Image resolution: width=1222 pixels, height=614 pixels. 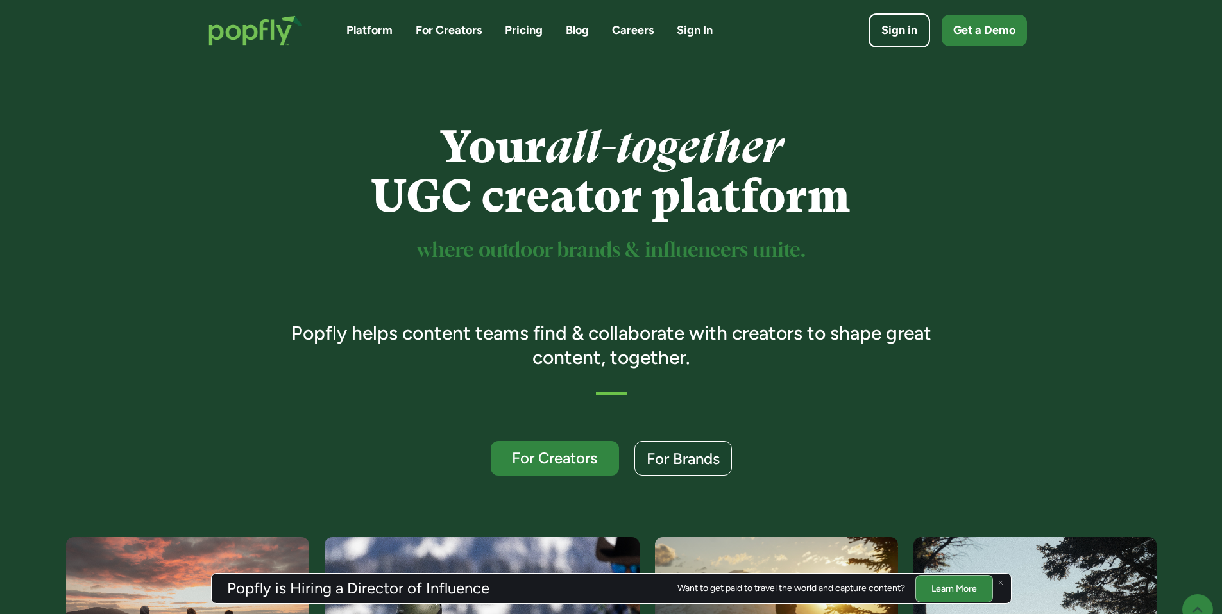 I want to click on a: Blog, so click(x=577, y=30).